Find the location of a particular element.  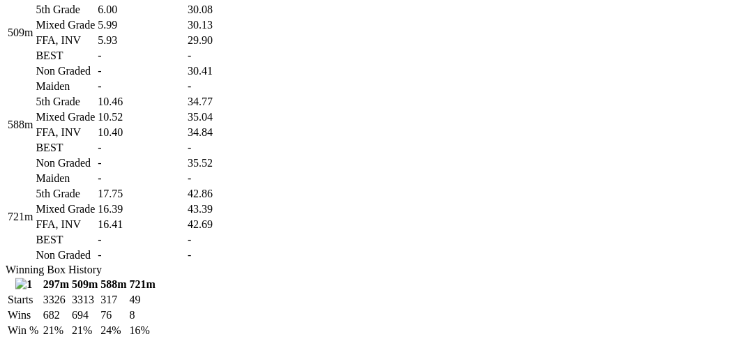

td: 721m is located at coordinates (20, 217).